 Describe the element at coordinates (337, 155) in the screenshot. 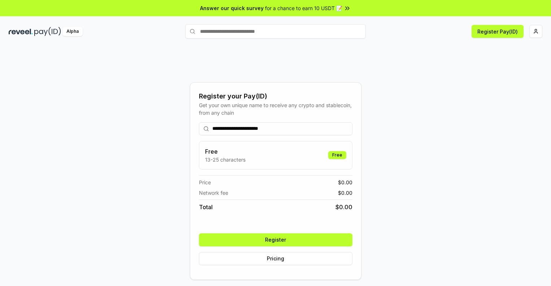

I see `div: Free` at that location.